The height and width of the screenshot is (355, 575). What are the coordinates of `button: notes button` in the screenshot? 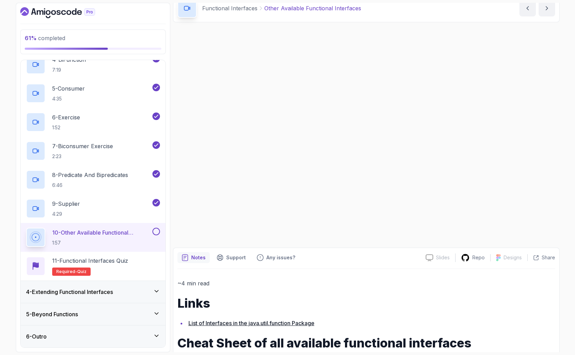 It's located at (194, 258).